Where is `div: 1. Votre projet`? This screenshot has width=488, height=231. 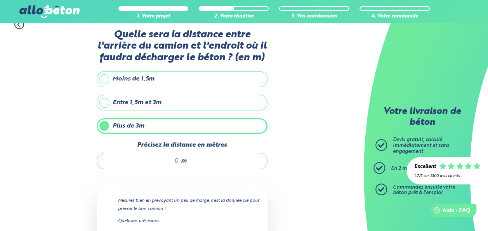
div: 1. Votre projet is located at coordinates (153, 16).